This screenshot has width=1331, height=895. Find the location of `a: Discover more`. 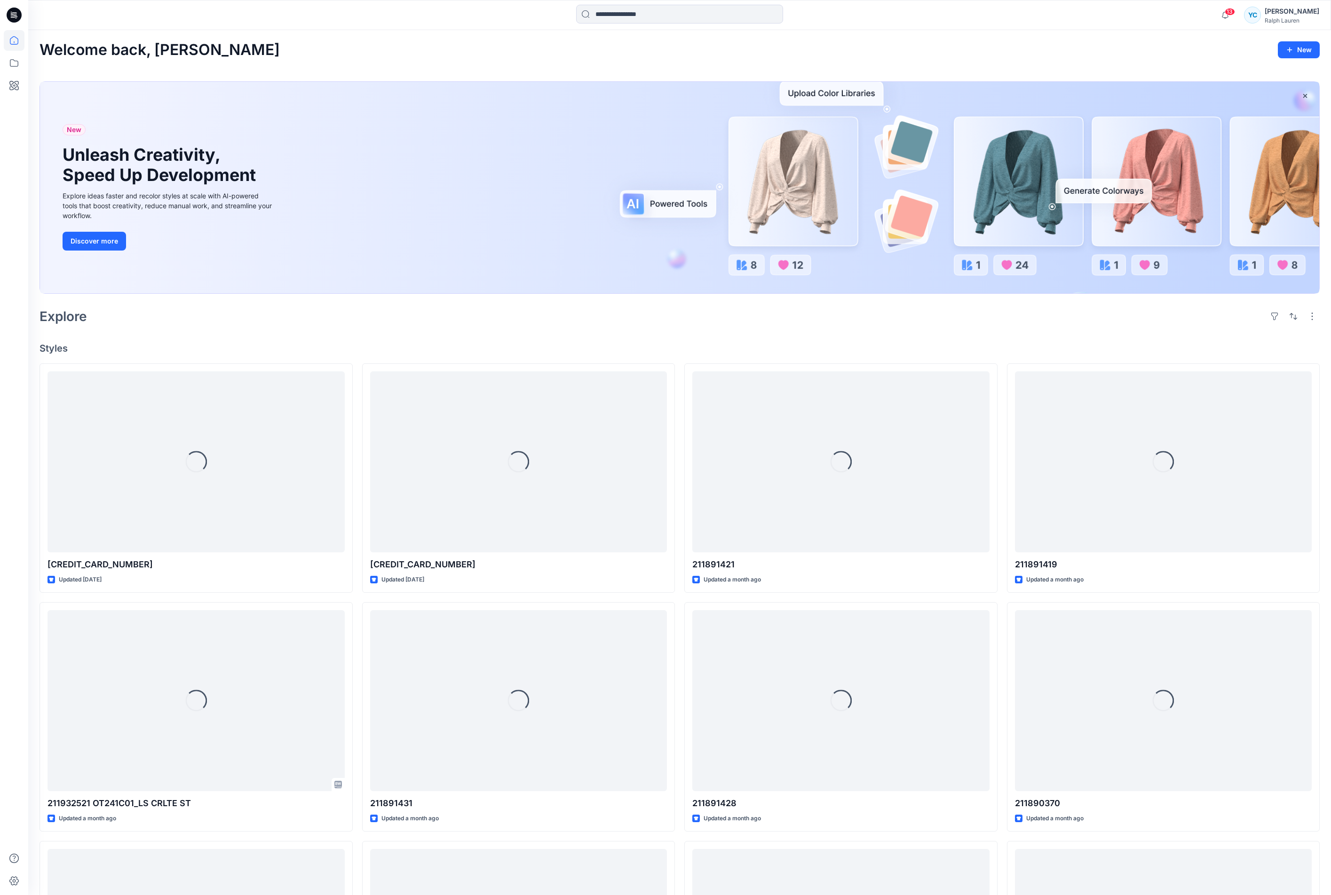

a: Discover more is located at coordinates (168, 241).